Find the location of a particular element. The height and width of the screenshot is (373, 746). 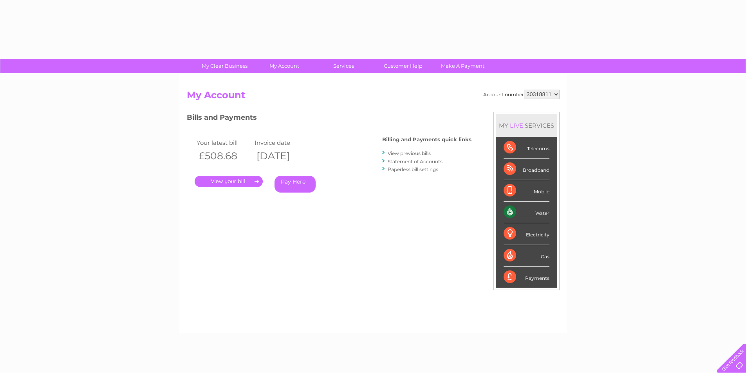

th: £508.68 is located at coordinates (224, 156).